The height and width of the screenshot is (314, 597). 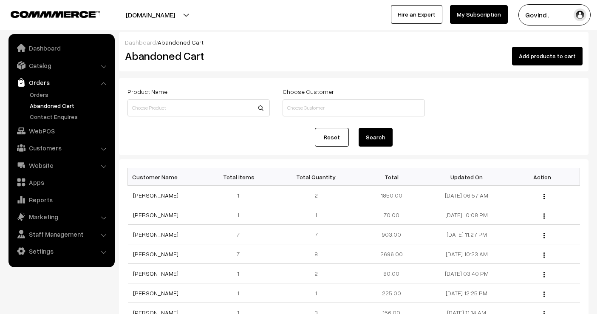 What do you see at coordinates (316, 254) in the screenshot?
I see `td: 8` at bounding box center [316, 254].